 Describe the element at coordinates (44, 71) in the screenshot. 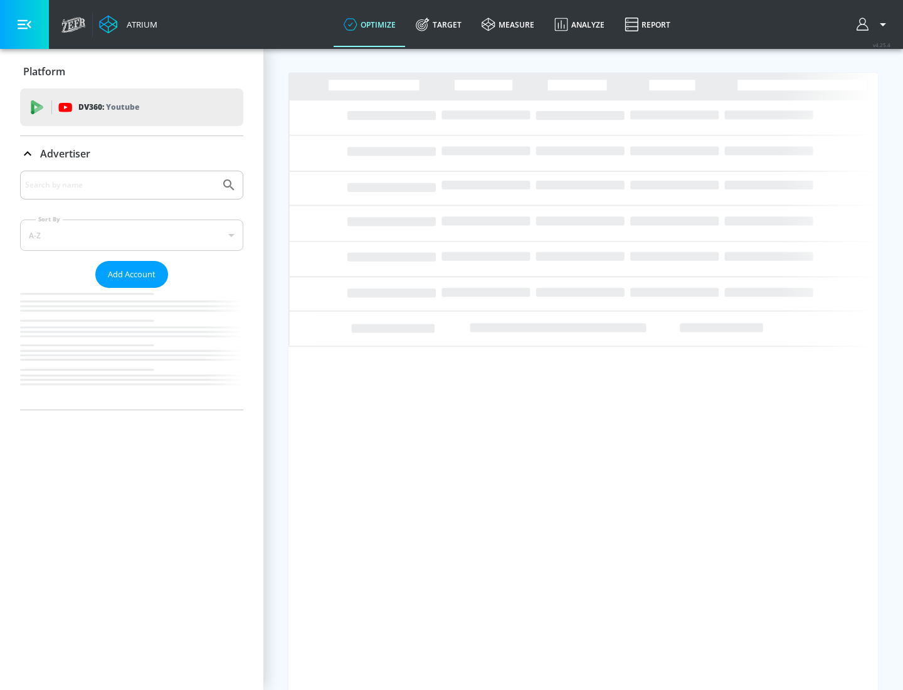

I see `p: Platform` at that location.